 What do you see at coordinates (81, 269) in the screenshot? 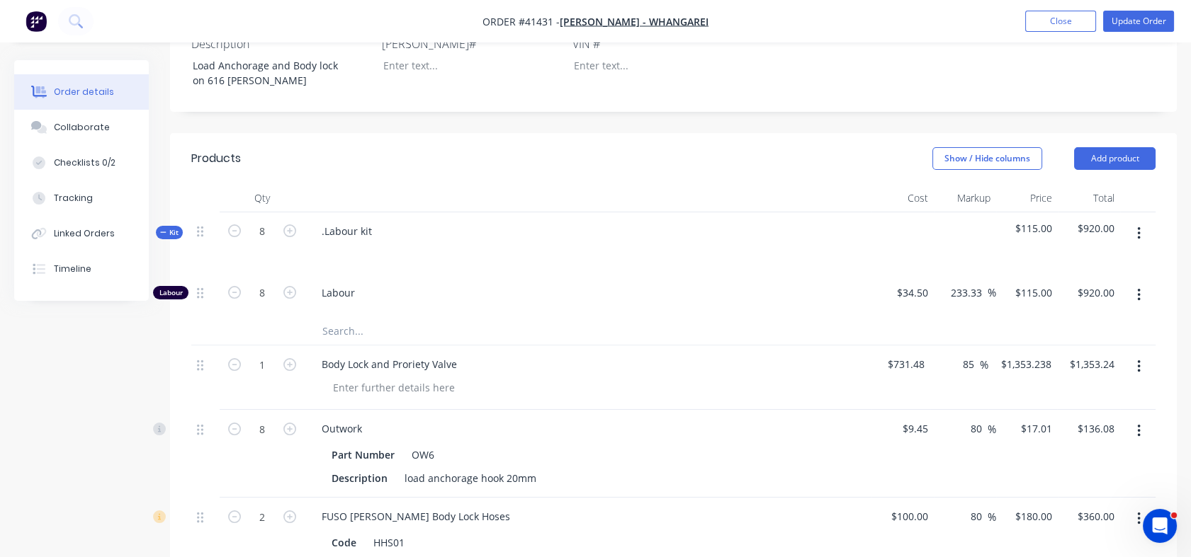
I see `button: Timeline` at bounding box center [81, 269].